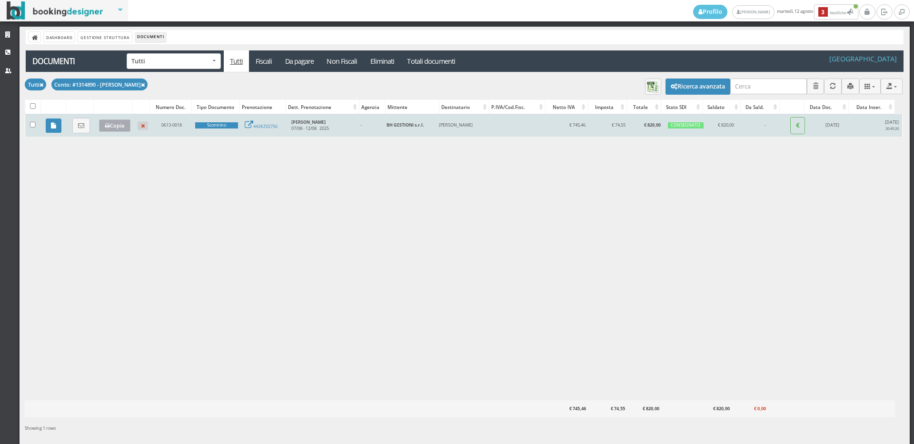  Describe the element at coordinates (618, 125) in the screenshot. I see `span: € 74,55` at that location.